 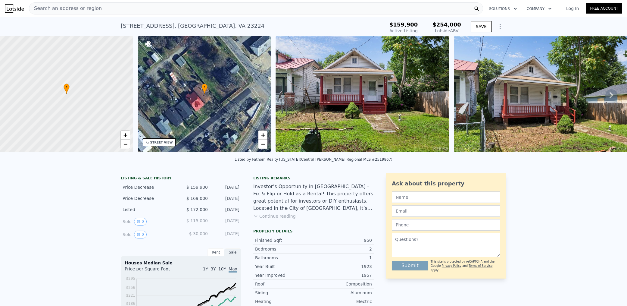 What do you see at coordinates (284, 266) in the screenshot?
I see `div: Year Built` at bounding box center [284, 266].